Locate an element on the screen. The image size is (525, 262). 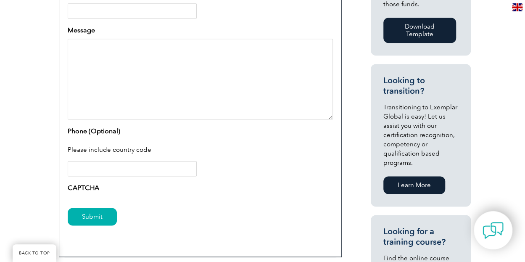
div: Please include country code is located at coordinates (200, 151).